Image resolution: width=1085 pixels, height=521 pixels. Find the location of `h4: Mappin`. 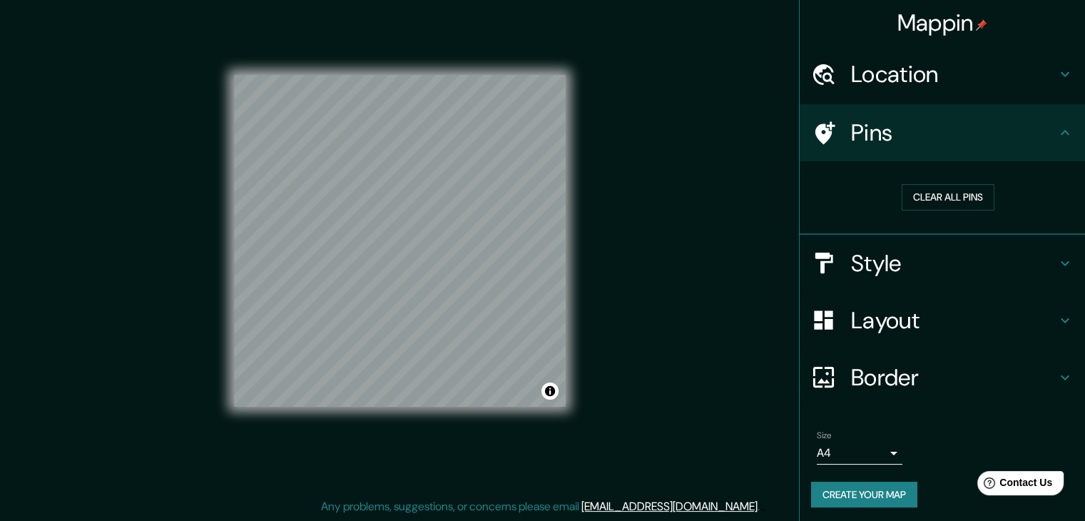

h4: Mappin is located at coordinates (943, 23).